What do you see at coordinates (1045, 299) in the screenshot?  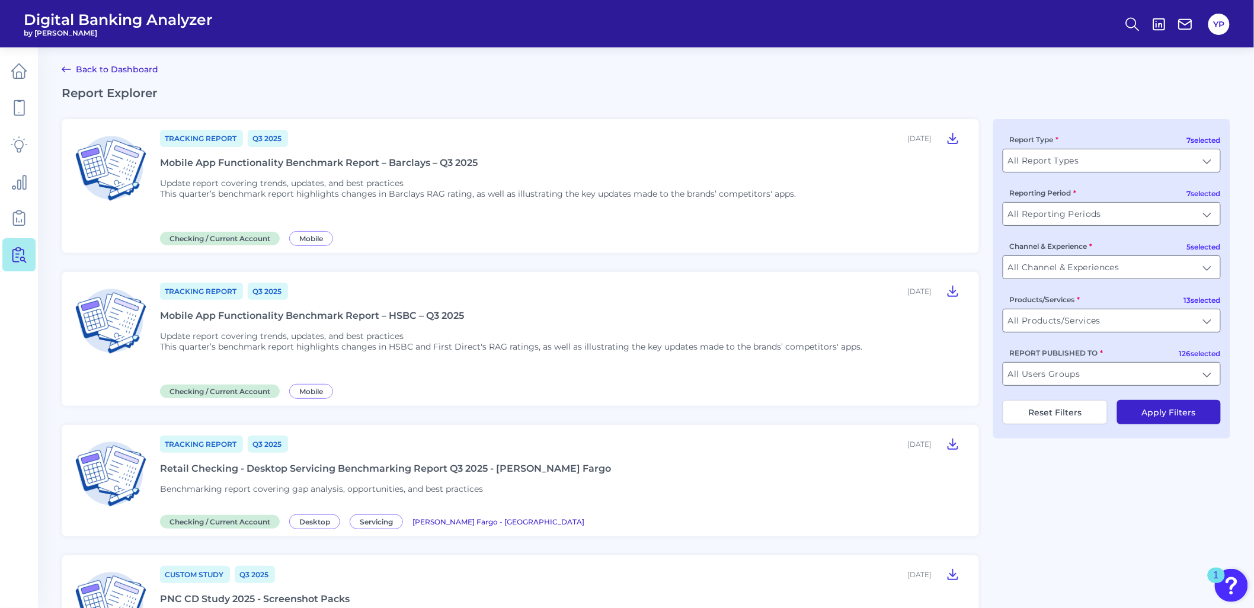 I see `label: Products/Services` at bounding box center [1045, 299].